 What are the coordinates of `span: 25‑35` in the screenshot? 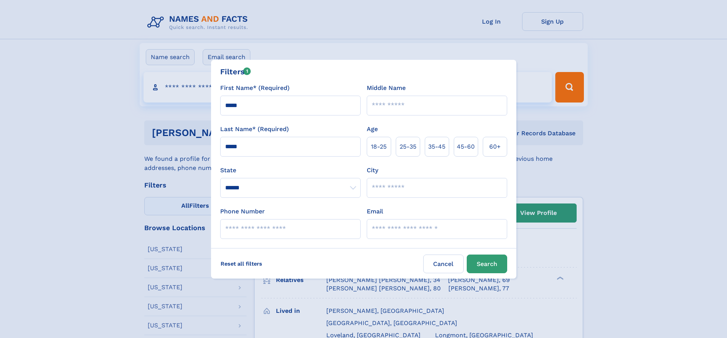 It's located at (408, 147).